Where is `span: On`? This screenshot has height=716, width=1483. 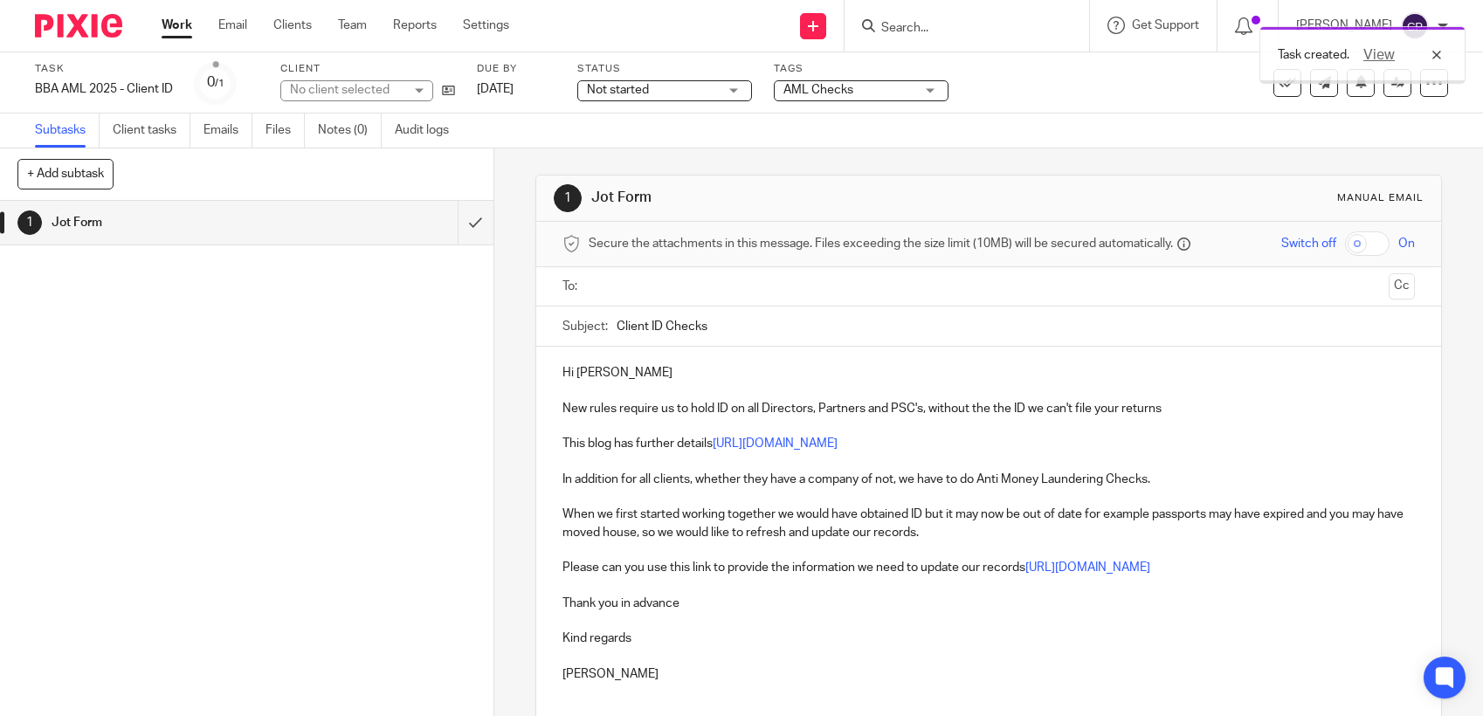
span: On is located at coordinates (1406, 244).